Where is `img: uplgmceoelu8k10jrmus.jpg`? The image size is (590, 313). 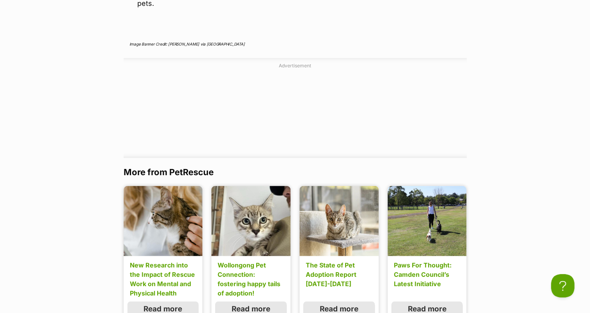 img: uplgmceoelu8k10jrmus.jpg is located at coordinates (339, 221).